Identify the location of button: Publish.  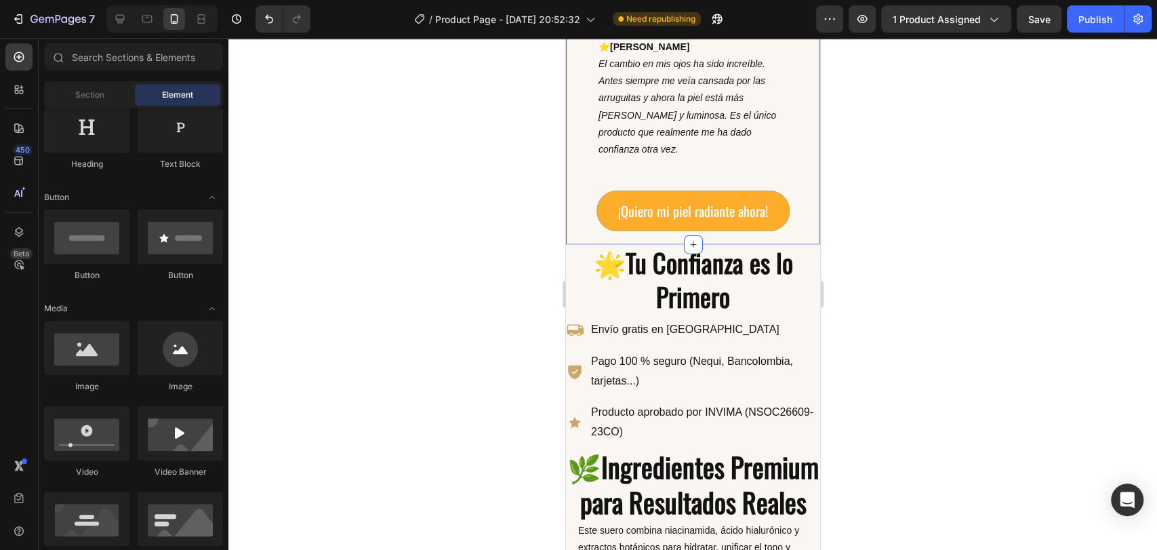
(1095, 19).